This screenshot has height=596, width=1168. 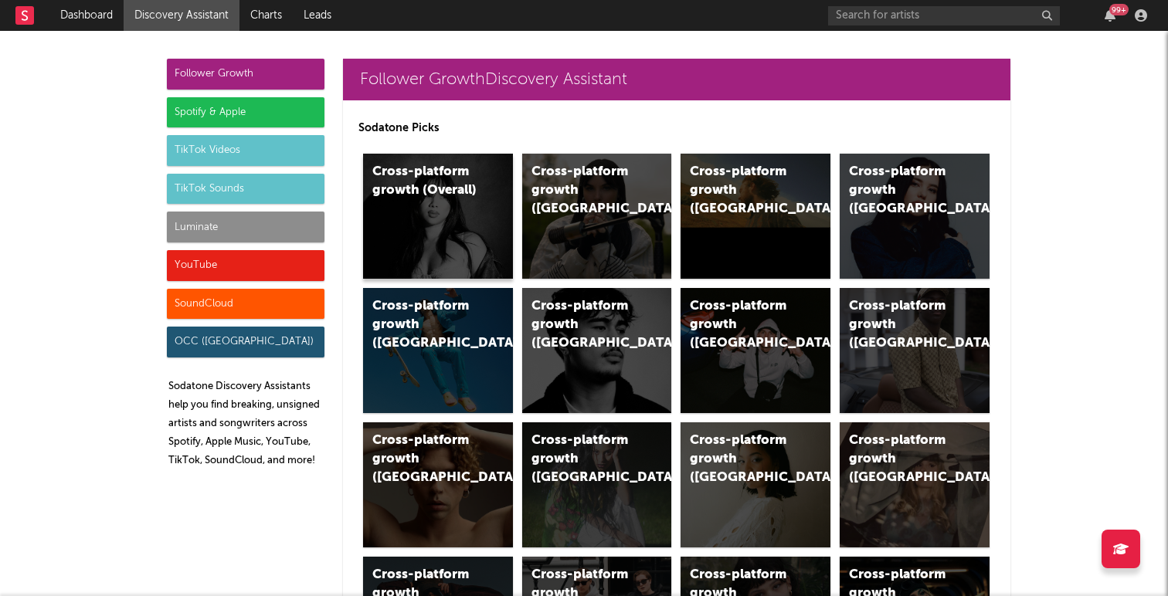 What do you see at coordinates (246, 304) in the screenshot?
I see `div: SoundCloud` at bounding box center [246, 304].